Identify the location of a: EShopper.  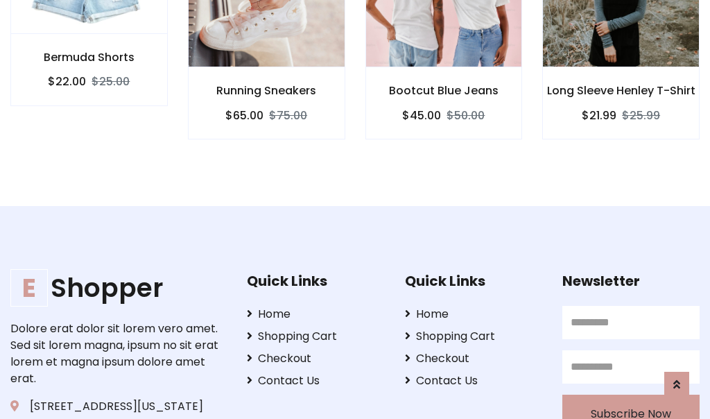
(118, 288).